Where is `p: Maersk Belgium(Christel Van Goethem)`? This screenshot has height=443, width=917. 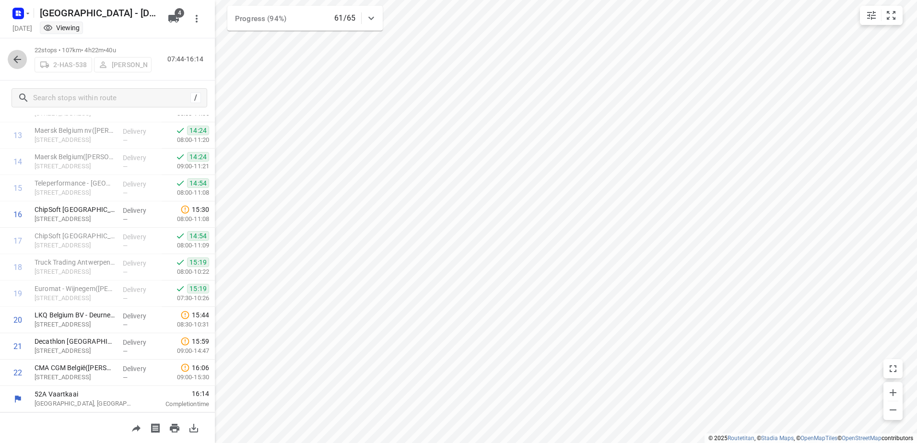 p: Maersk Belgium(Christel Van Goethem) is located at coordinates (75, 157).